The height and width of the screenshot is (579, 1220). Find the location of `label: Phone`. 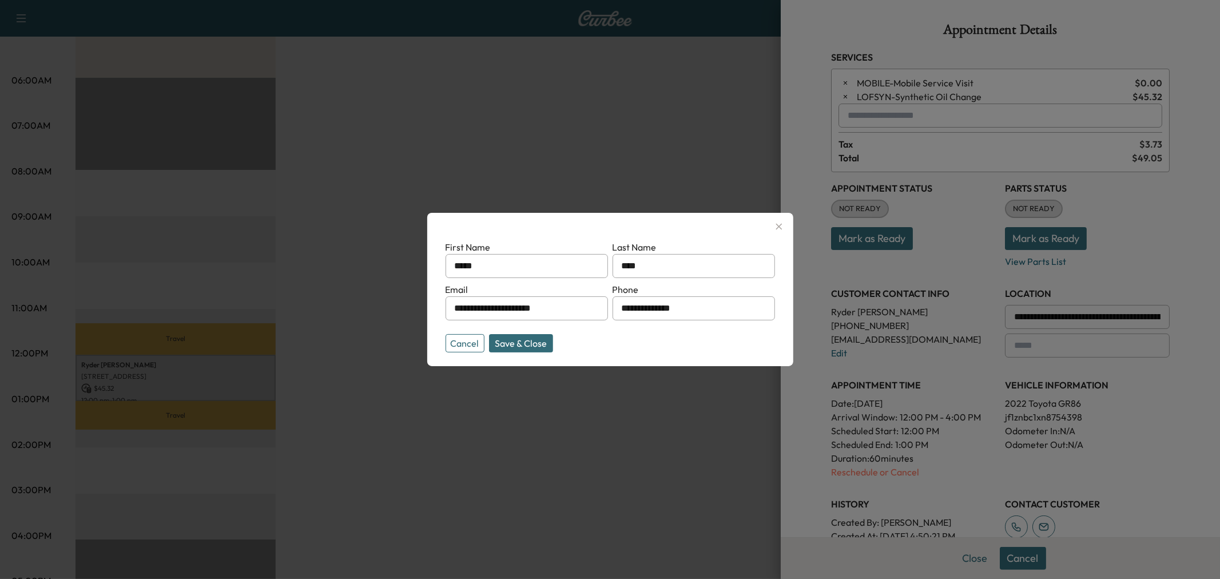

label: Phone is located at coordinates (626, 289).